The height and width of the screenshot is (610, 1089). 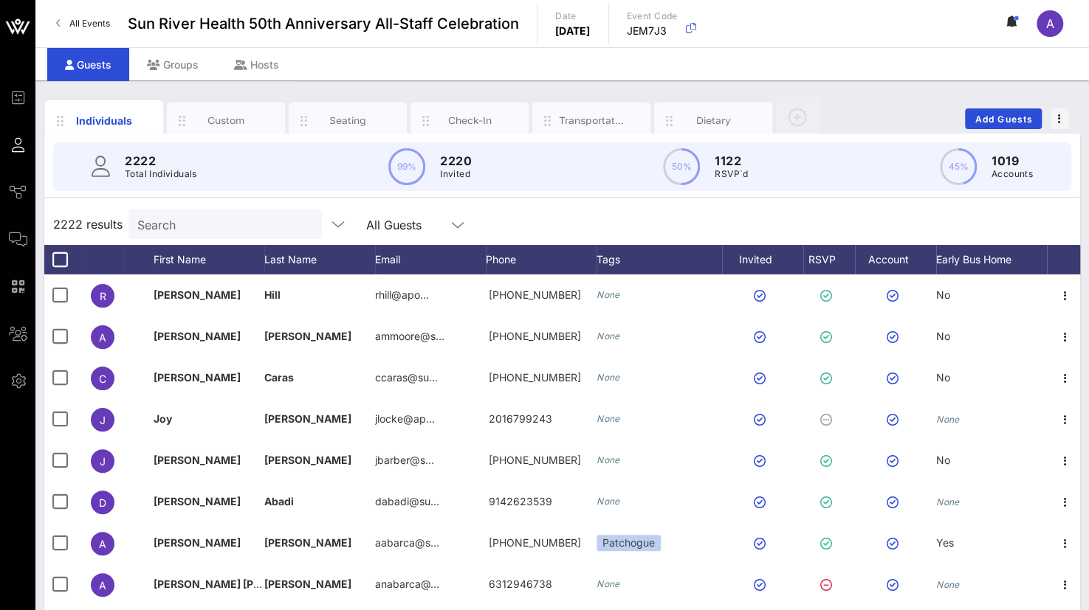 I want to click on span: 6312946738, so click(x=520, y=584).